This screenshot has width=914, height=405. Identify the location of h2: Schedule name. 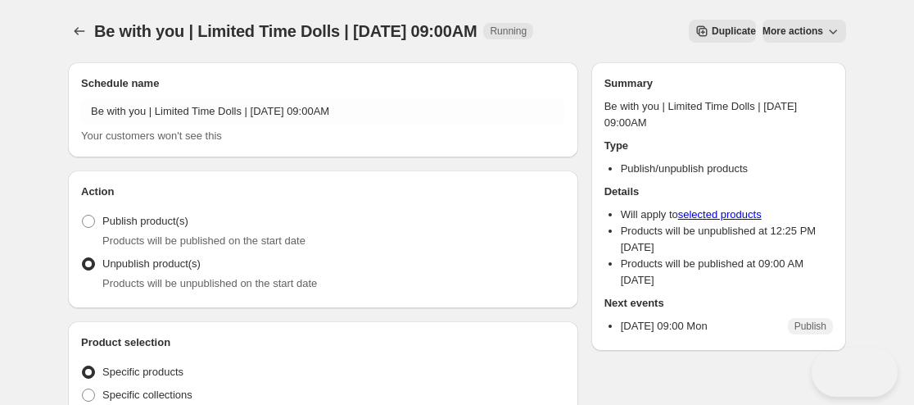
(323, 84).